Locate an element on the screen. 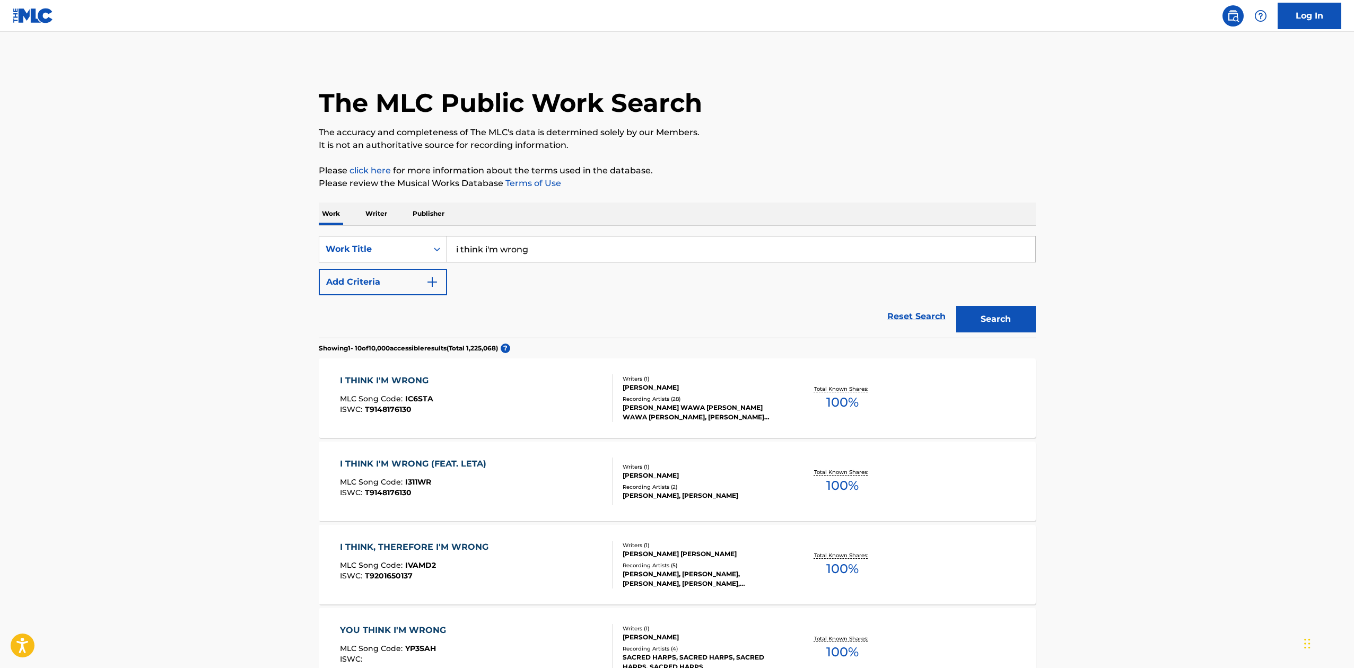 The height and width of the screenshot is (668, 1354). div: Help is located at coordinates (1261, 16).